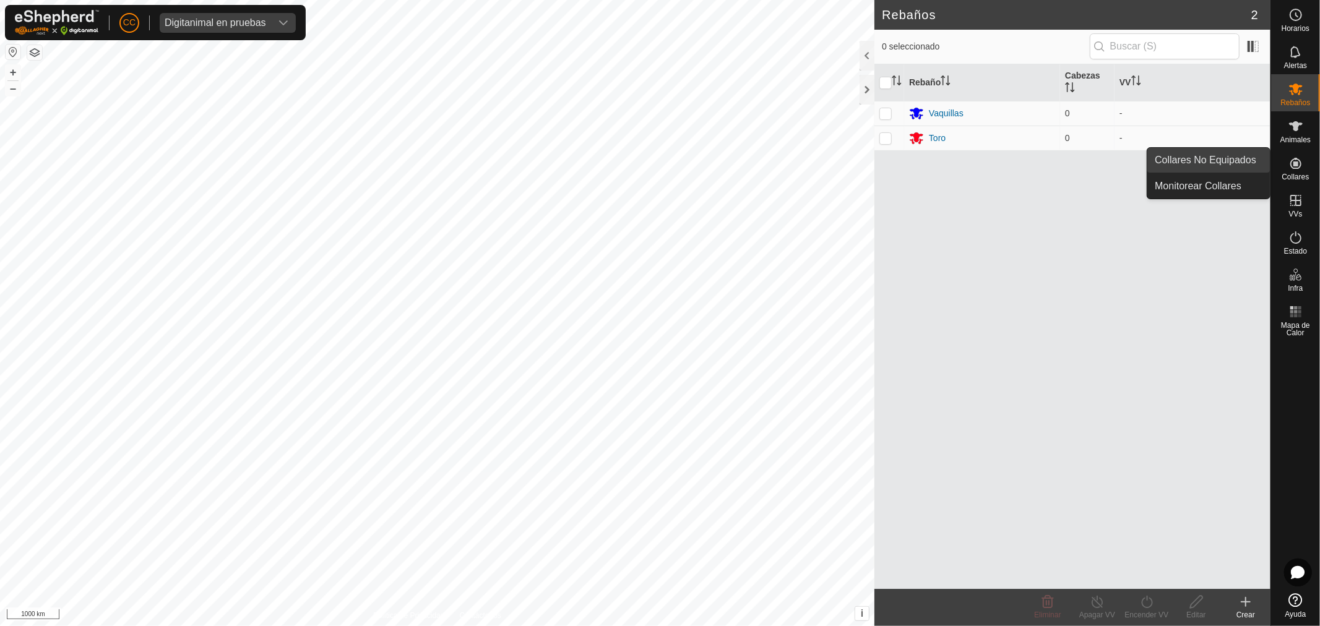 This screenshot has height=626, width=1320. What do you see at coordinates (937, 138) in the screenshot?
I see `div: Toro` at bounding box center [937, 138].